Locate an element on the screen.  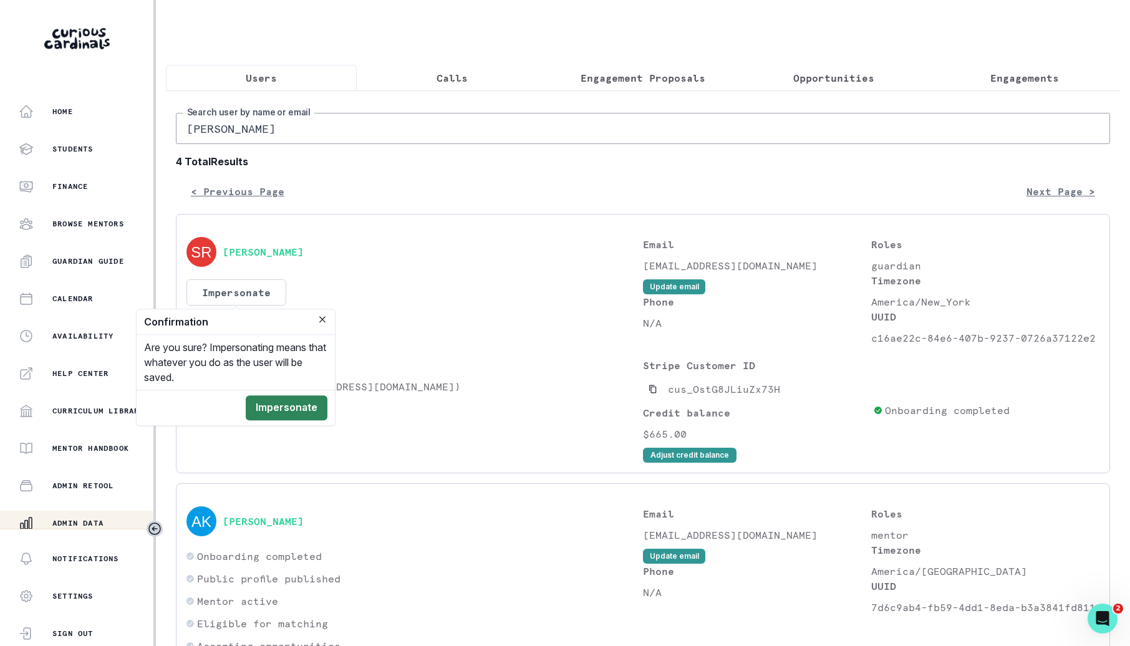
p: Calls is located at coordinates (452, 78).